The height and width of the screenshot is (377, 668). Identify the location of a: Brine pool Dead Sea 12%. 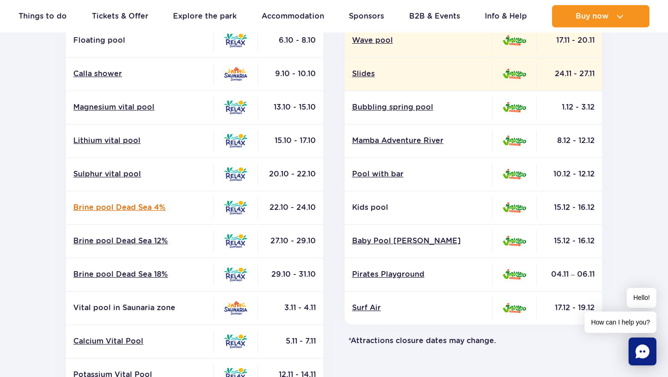
(140, 241).